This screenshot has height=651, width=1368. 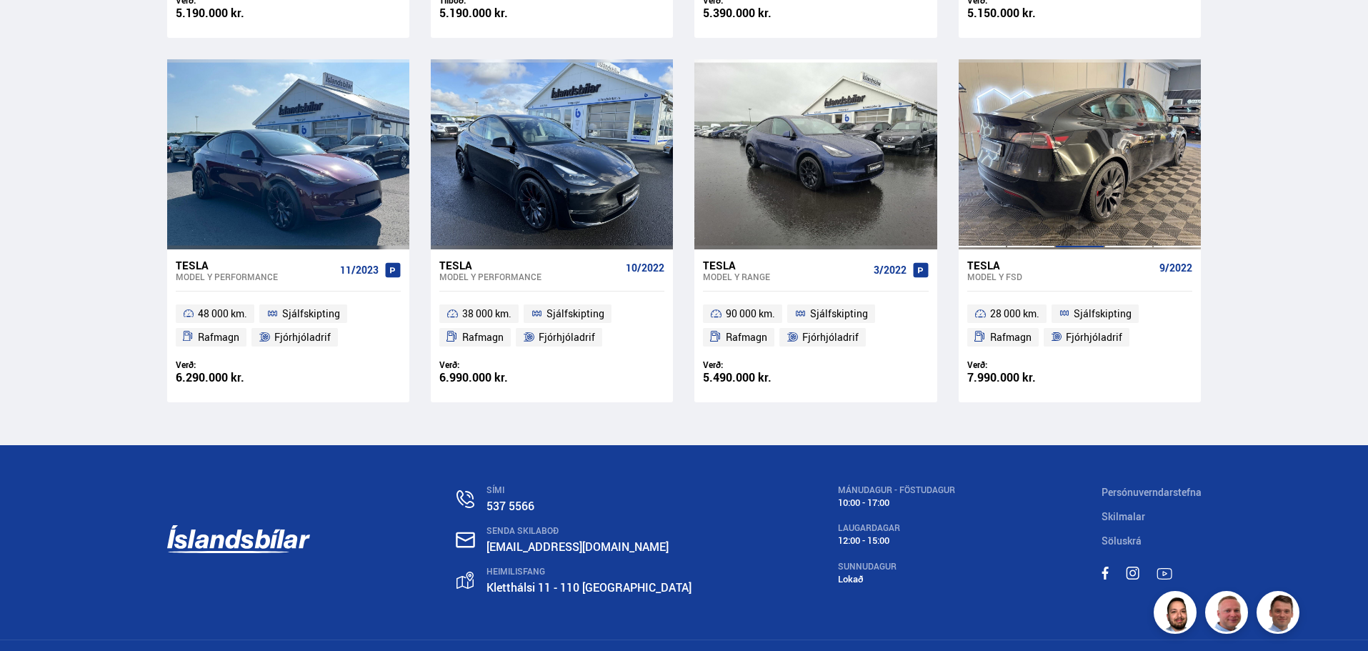 I want to click on div: SENDA SKILABOÐ, so click(x=588, y=531).